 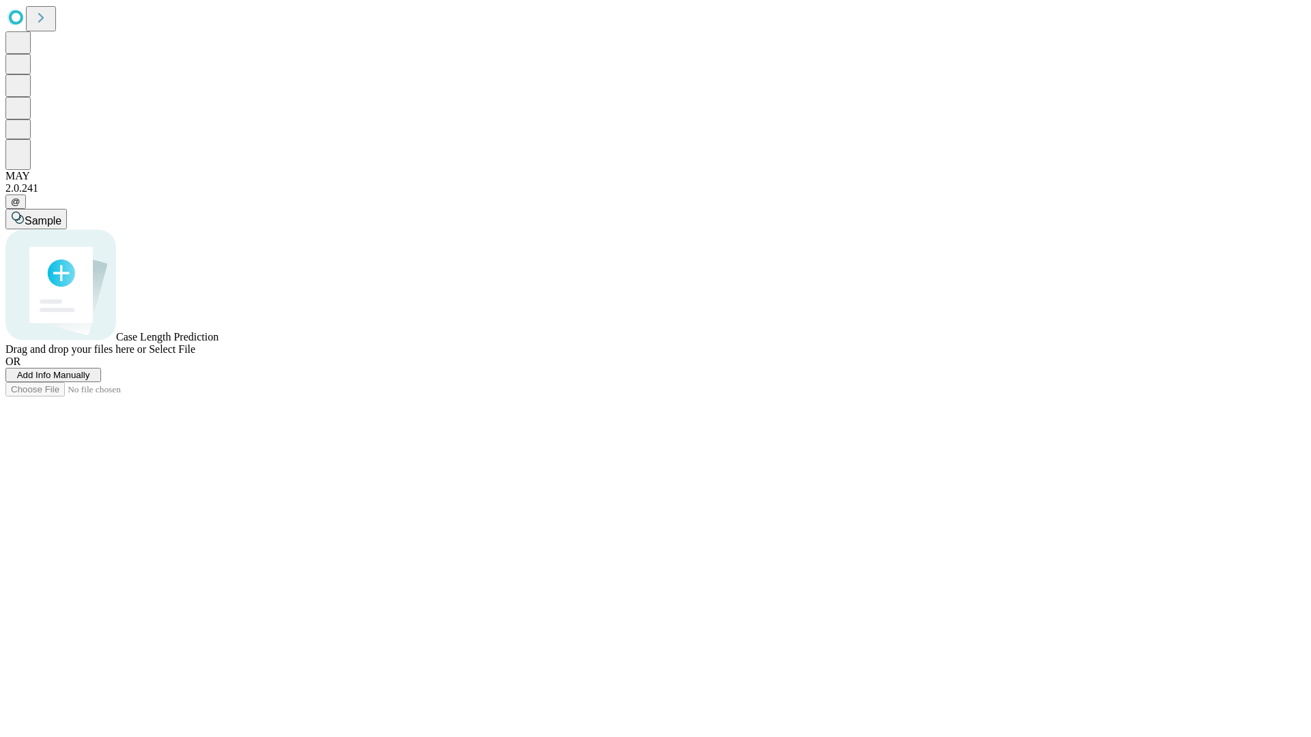 What do you see at coordinates (43, 221) in the screenshot?
I see `span: Sample` at bounding box center [43, 221].